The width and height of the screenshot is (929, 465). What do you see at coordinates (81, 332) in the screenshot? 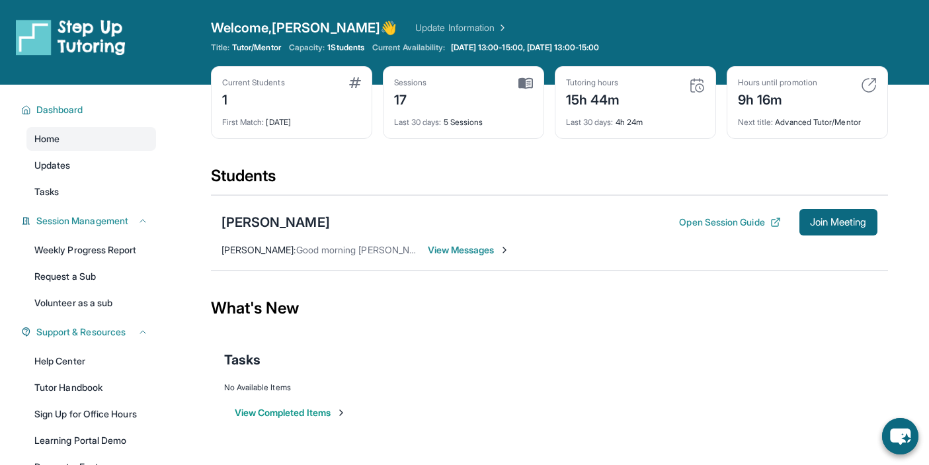
I see `span: Support & Resources` at bounding box center [81, 332].